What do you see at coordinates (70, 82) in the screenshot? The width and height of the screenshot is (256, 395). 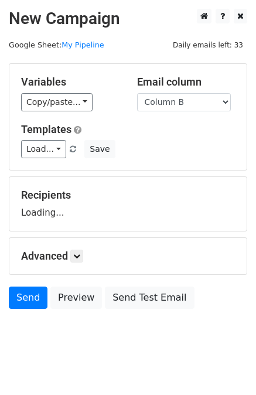 I see `h5: Variables` at bounding box center [70, 82].